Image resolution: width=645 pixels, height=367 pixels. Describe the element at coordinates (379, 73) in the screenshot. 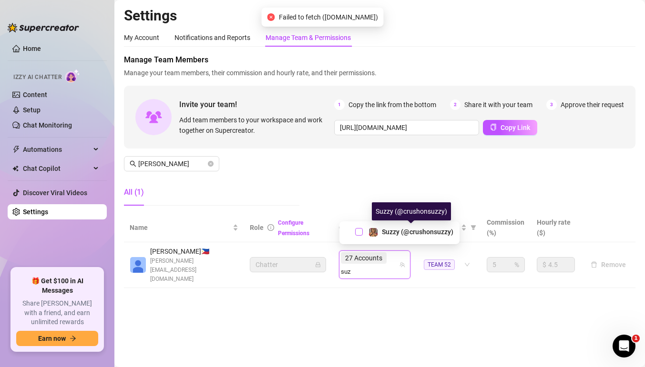

I see `span: Manage your team members, their commission and hourly rate, and their permissions.` at that location.